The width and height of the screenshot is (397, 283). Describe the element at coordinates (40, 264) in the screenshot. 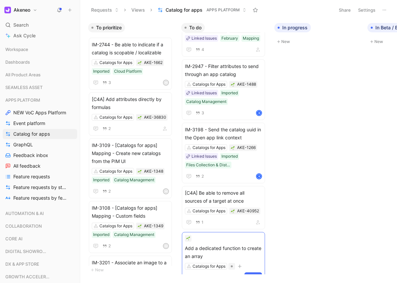

I see `div: DX & APP STORE` at that location.